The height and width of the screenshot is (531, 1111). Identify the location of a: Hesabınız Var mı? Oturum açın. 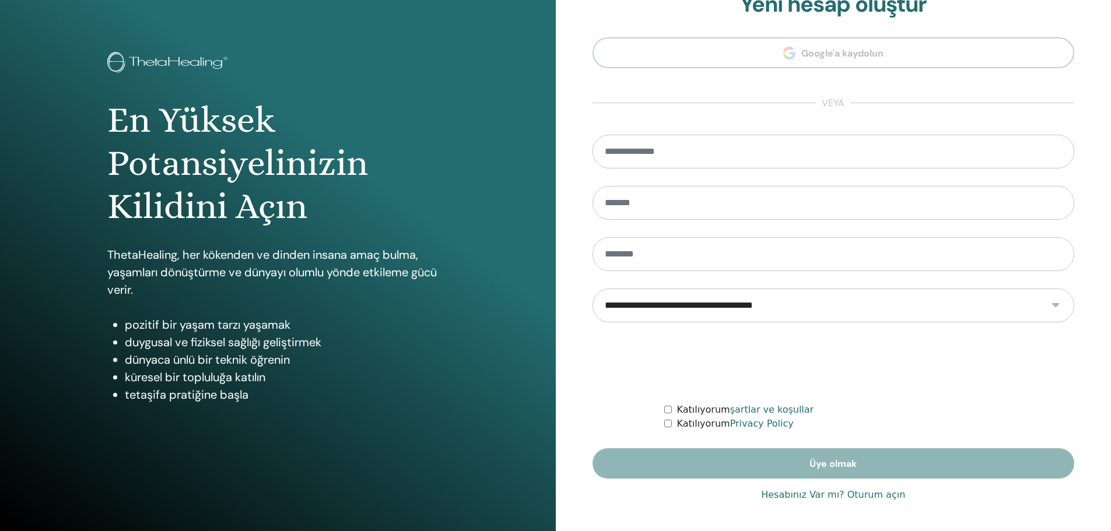
(833, 495).